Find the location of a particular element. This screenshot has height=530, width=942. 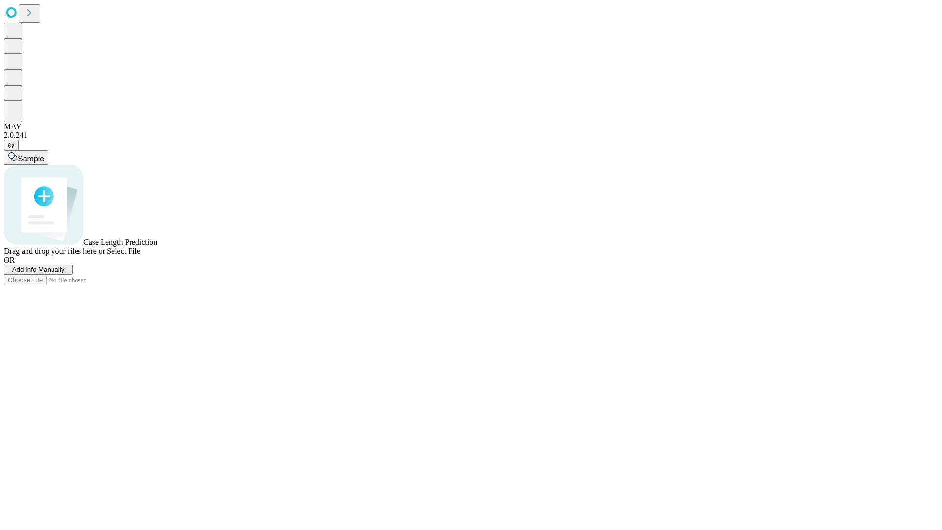

span: Sample is located at coordinates (31, 158).